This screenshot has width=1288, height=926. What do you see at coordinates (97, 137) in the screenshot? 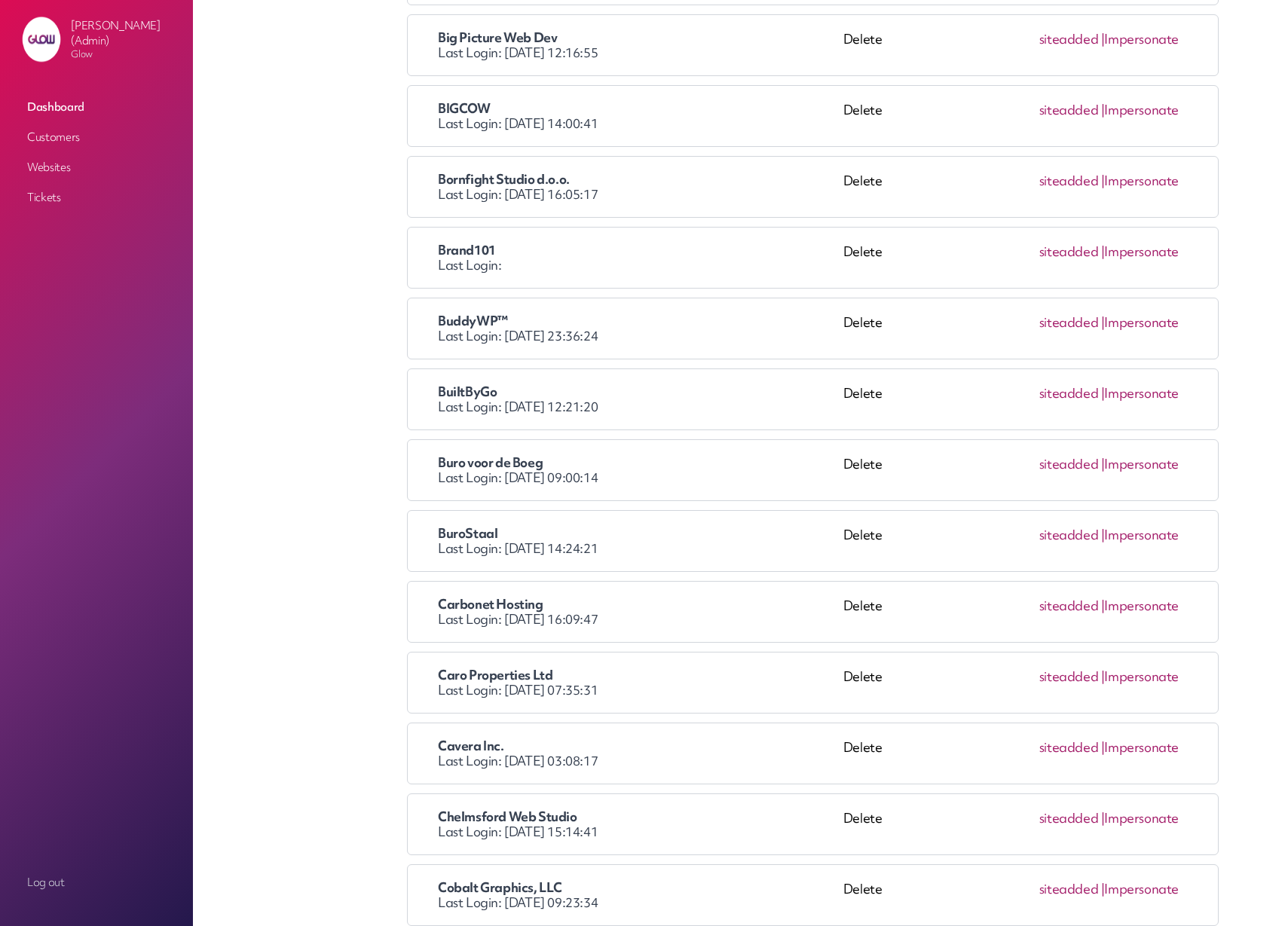
I see `a: Customers` at bounding box center [97, 137].